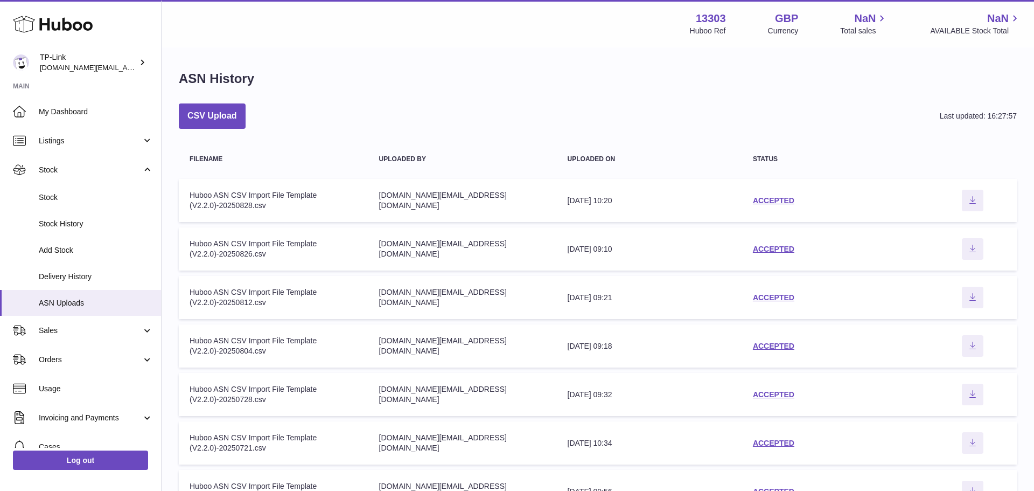  What do you see at coordinates (212, 116) in the screenshot?
I see `button: CSV Upload` at bounding box center [212, 116].